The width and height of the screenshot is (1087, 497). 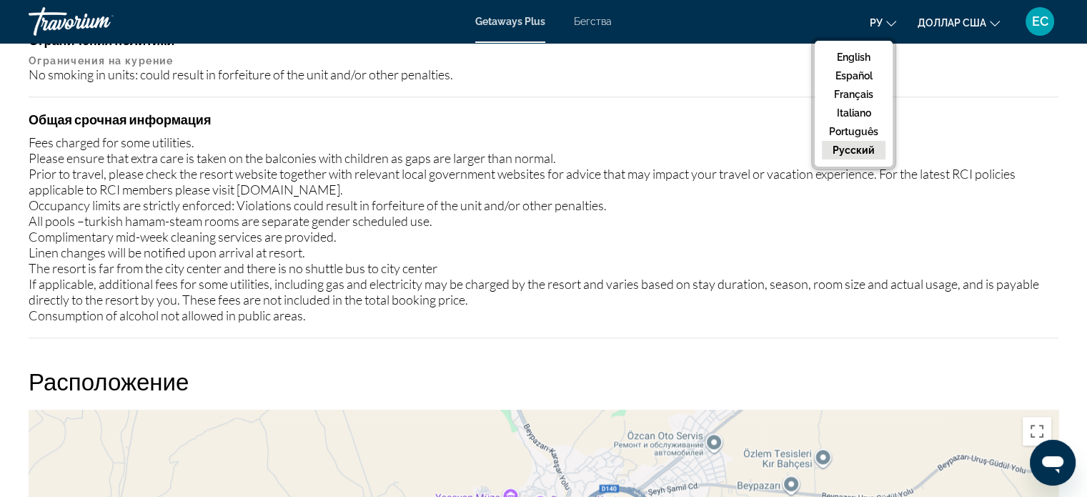 I want to click on button: Français, so click(x=853, y=94).